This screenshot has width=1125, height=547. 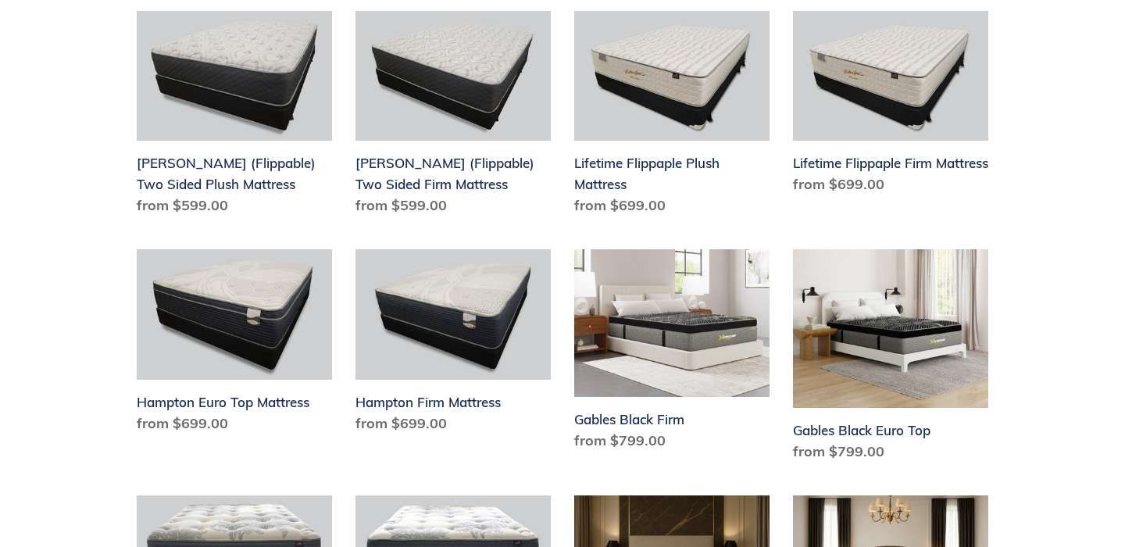 I want to click on a: Lifetime Flippaple Firm Mattress, so click(x=891, y=106).